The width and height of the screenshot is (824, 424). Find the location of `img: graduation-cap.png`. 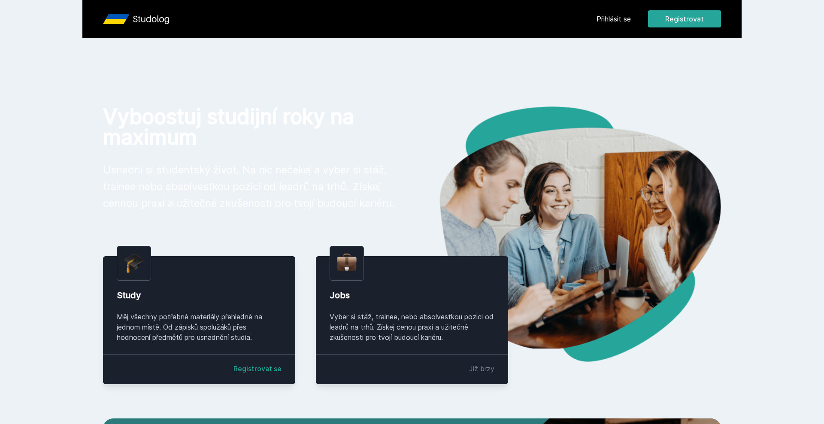

img: graduation-cap.png is located at coordinates (134, 263).